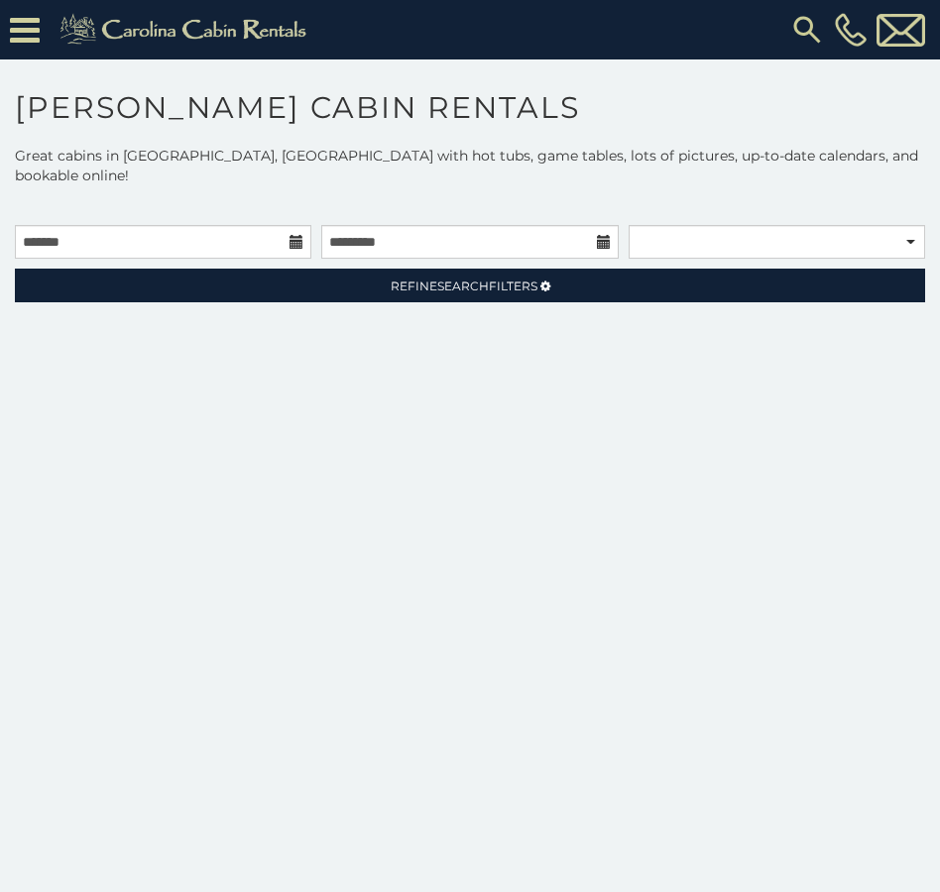 The height and width of the screenshot is (892, 940). Describe the element at coordinates (186, 30) in the screenshot. I see `img: Khaki-logo.png` at that location.